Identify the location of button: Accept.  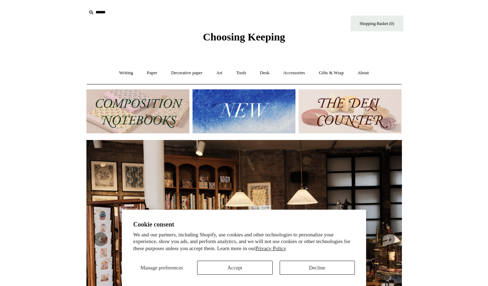
(235, 267).